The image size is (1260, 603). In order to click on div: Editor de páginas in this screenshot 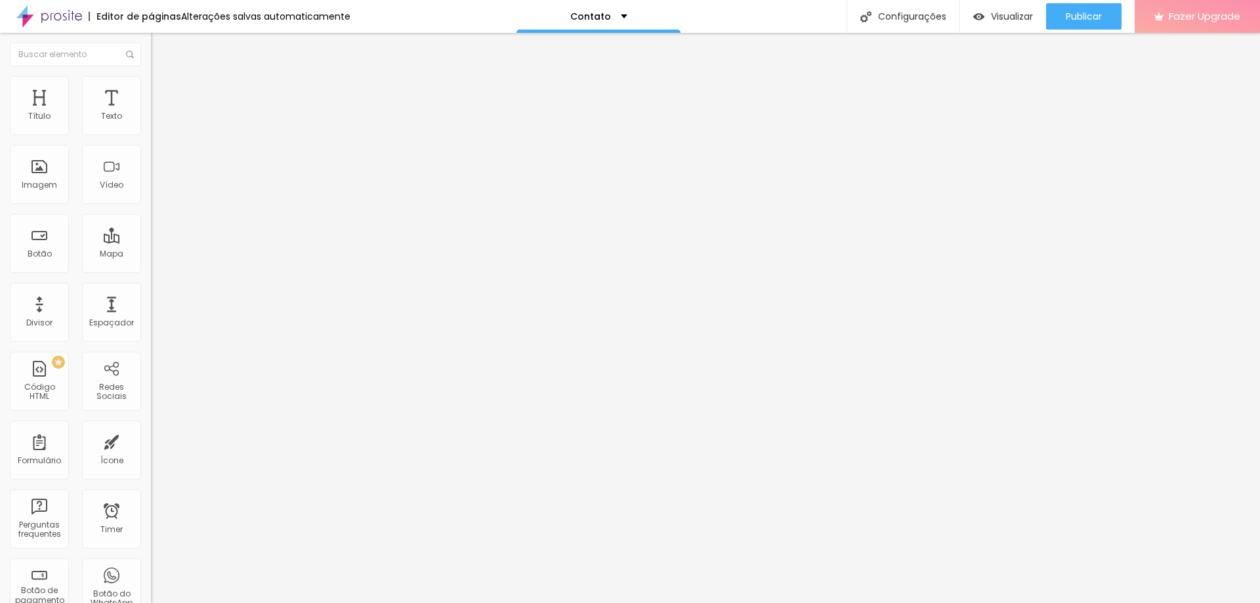, I will do `click(135, 16)`.